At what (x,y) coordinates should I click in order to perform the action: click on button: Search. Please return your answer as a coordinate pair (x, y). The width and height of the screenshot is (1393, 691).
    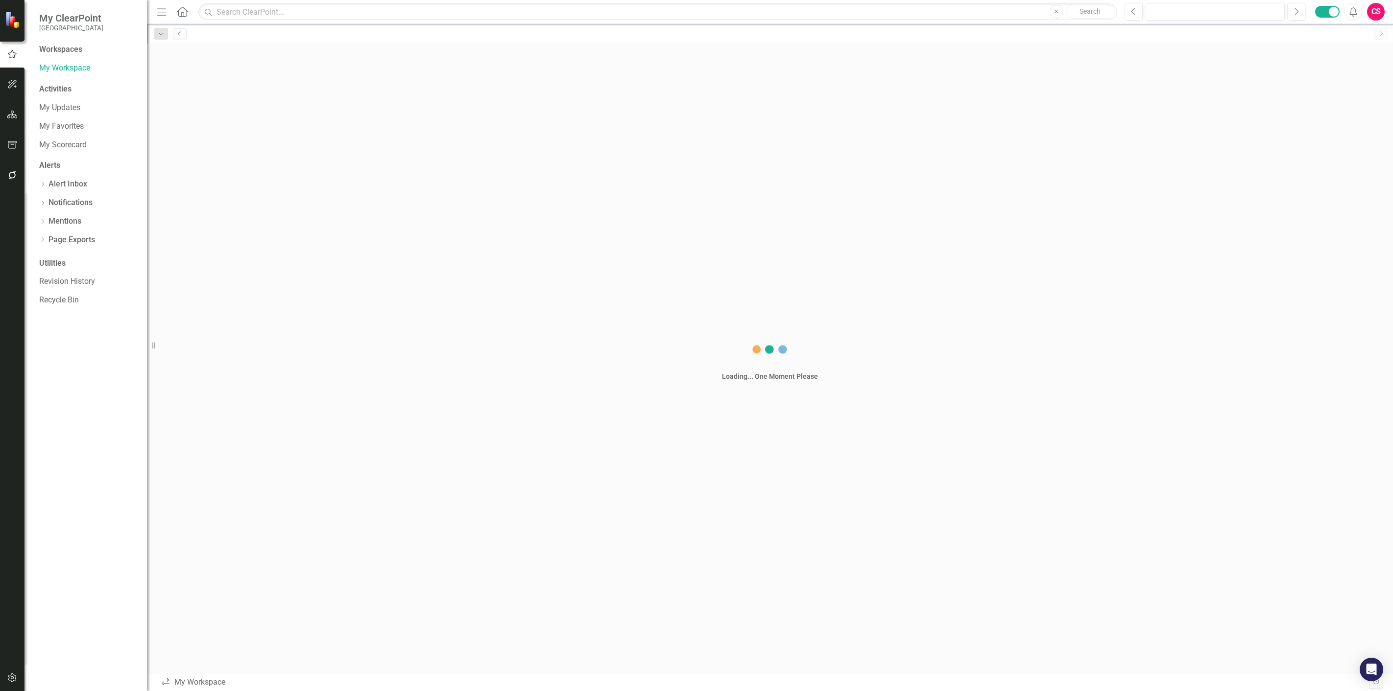
    Looking at the image, I should click on (1090, 12).